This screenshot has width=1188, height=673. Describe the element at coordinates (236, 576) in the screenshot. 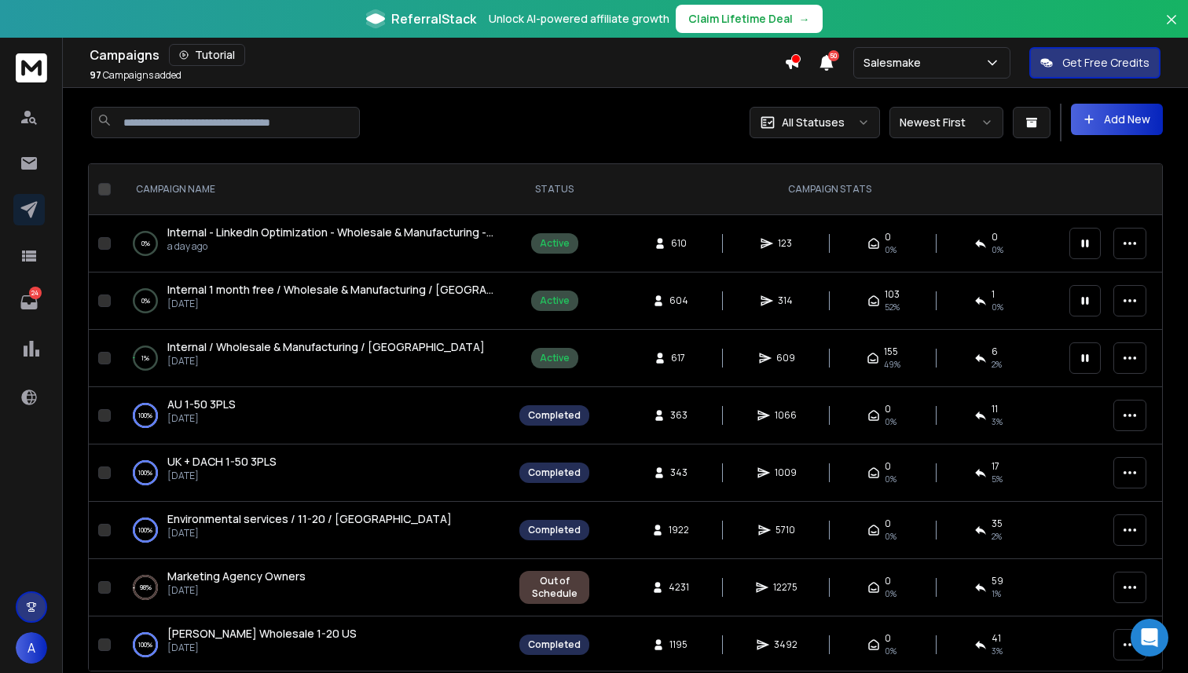

I see `span: Marketing Agency Owners` at that location.